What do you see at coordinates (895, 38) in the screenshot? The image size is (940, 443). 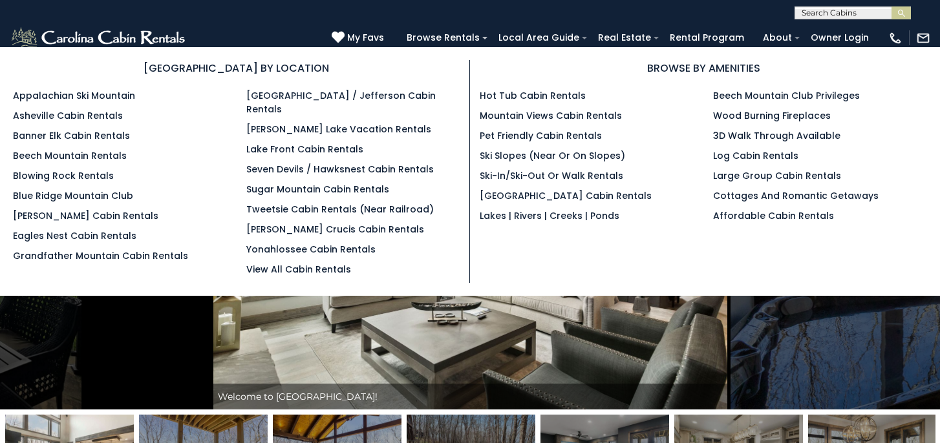 I see `img: phone-regular-white.png` at bounding box center [895, 38].